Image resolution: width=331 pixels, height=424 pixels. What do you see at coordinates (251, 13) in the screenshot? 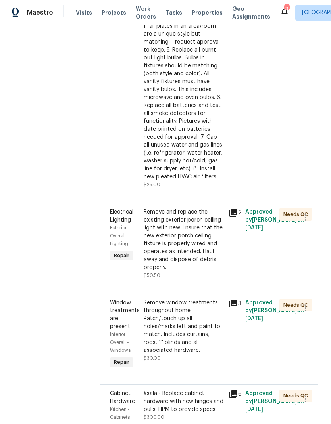
I see `span: Geo Assignments` at bounding box center [251, 13].